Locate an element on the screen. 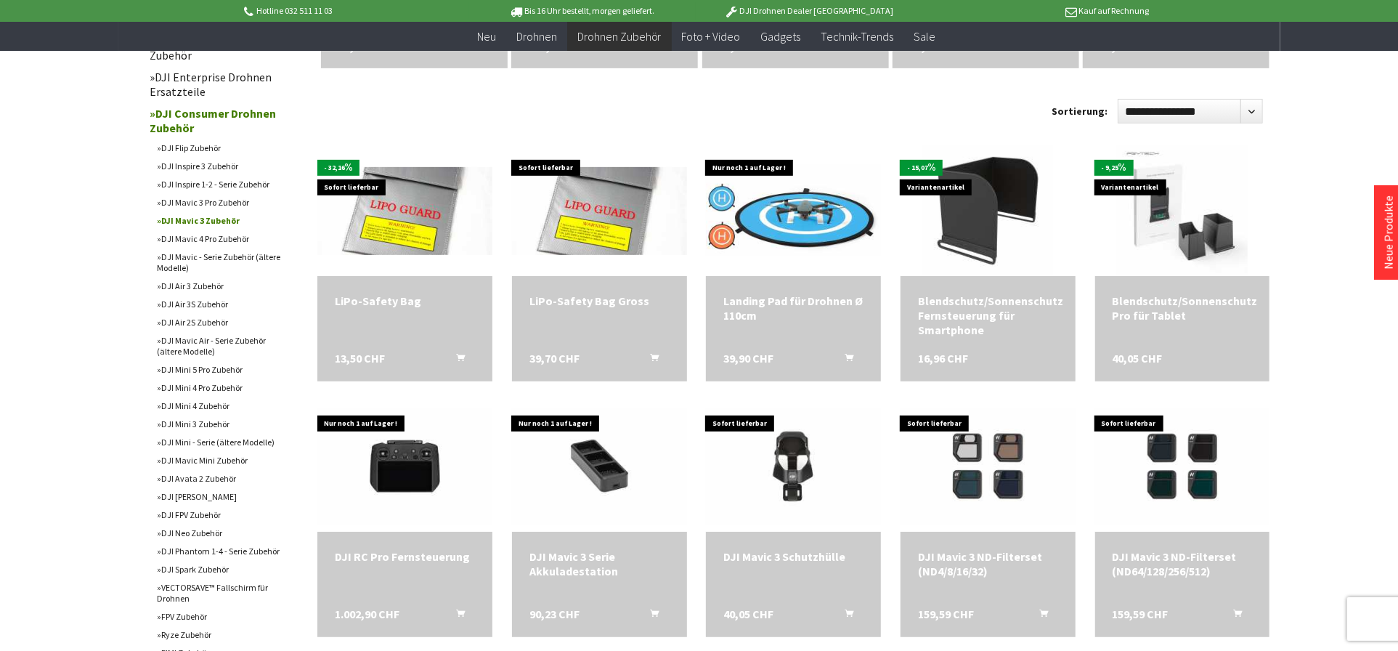  a: Blendschutz/Sonnenschutz Fernsteuerung für Smartphone 16,96 CHF is located at coordinates (987, 315).